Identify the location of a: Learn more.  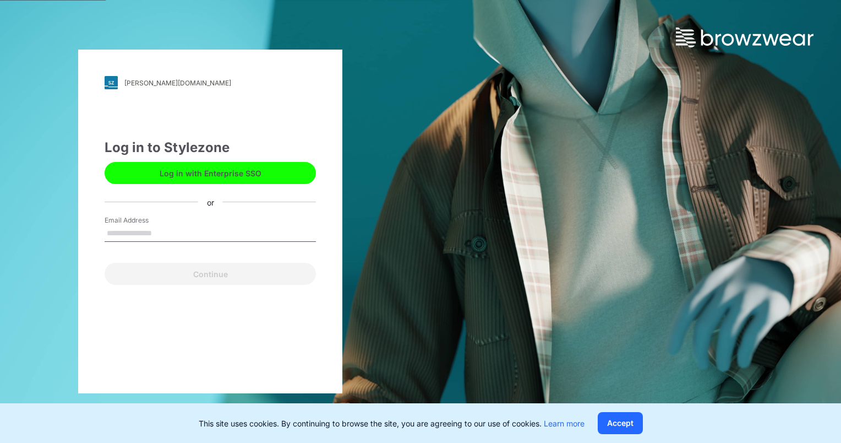
(564, 423).